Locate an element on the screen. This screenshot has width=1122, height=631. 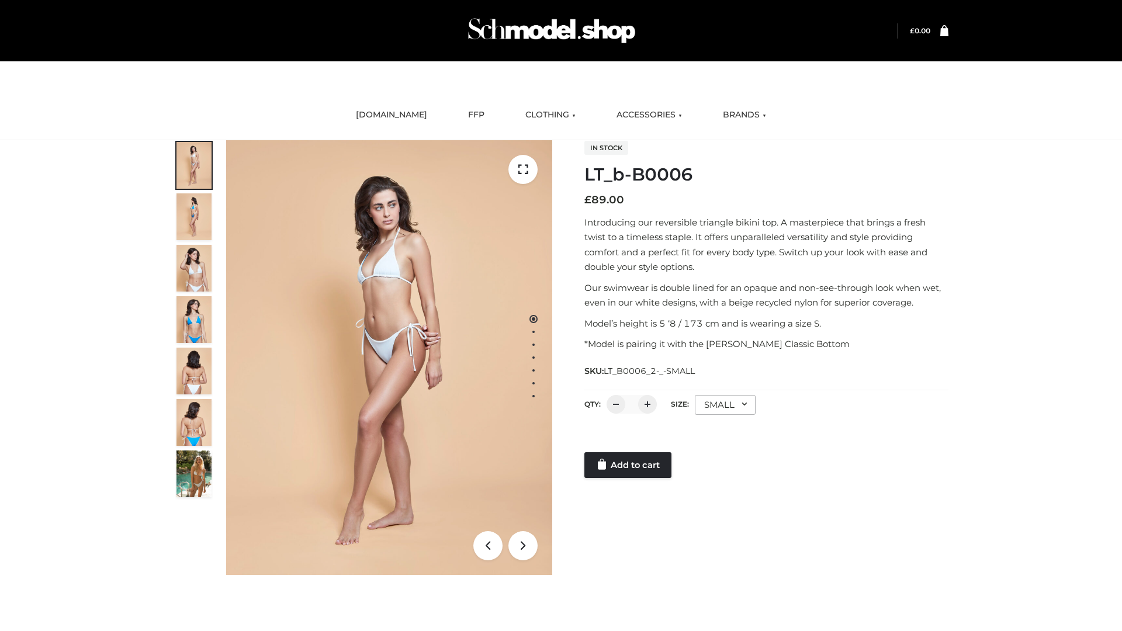
img: ArielClassicBikiniTop_CloudNine_AzureSky_OW114ECO_3-scaled.jpg is located at coordinates (194, 268).